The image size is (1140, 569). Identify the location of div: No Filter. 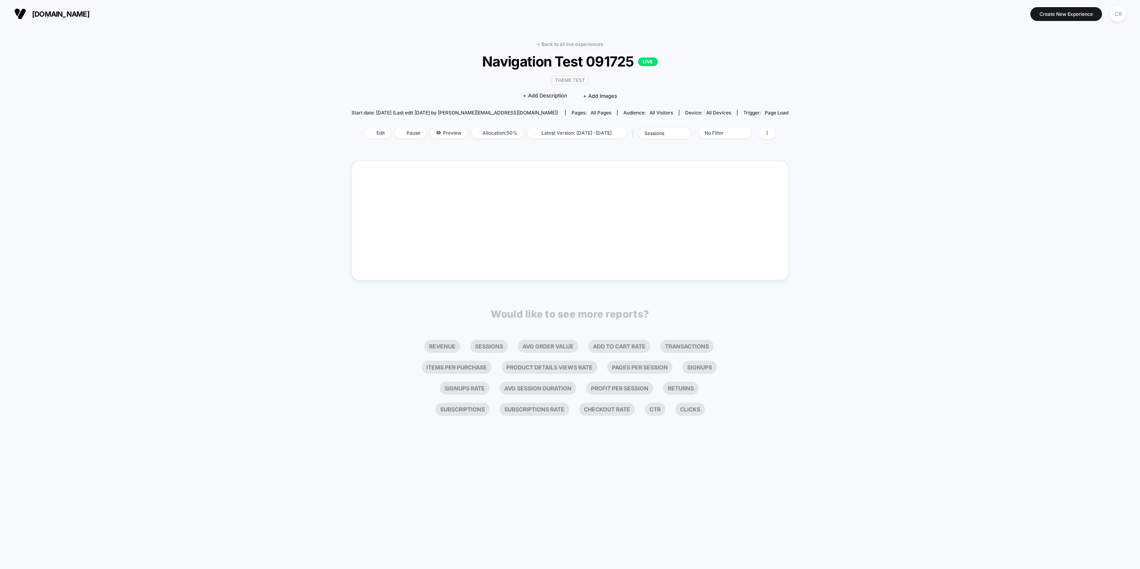
(720, 133).